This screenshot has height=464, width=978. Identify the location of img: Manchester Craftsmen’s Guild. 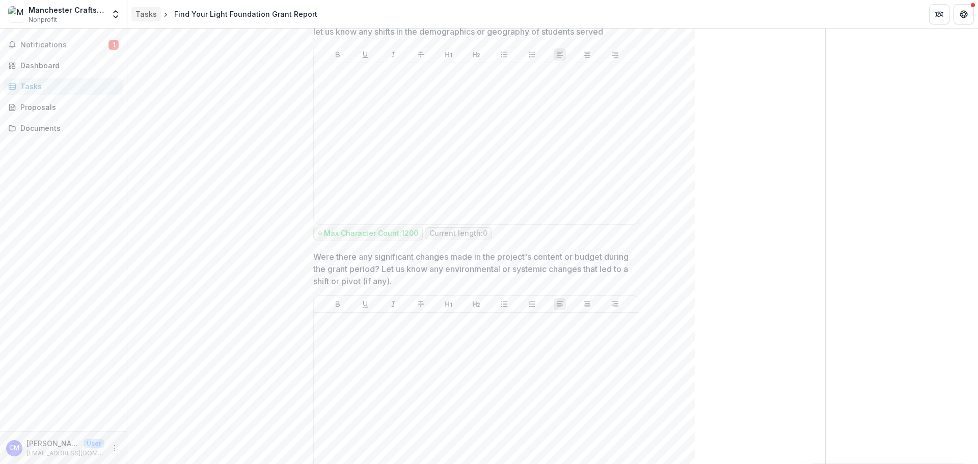
(16, 14).